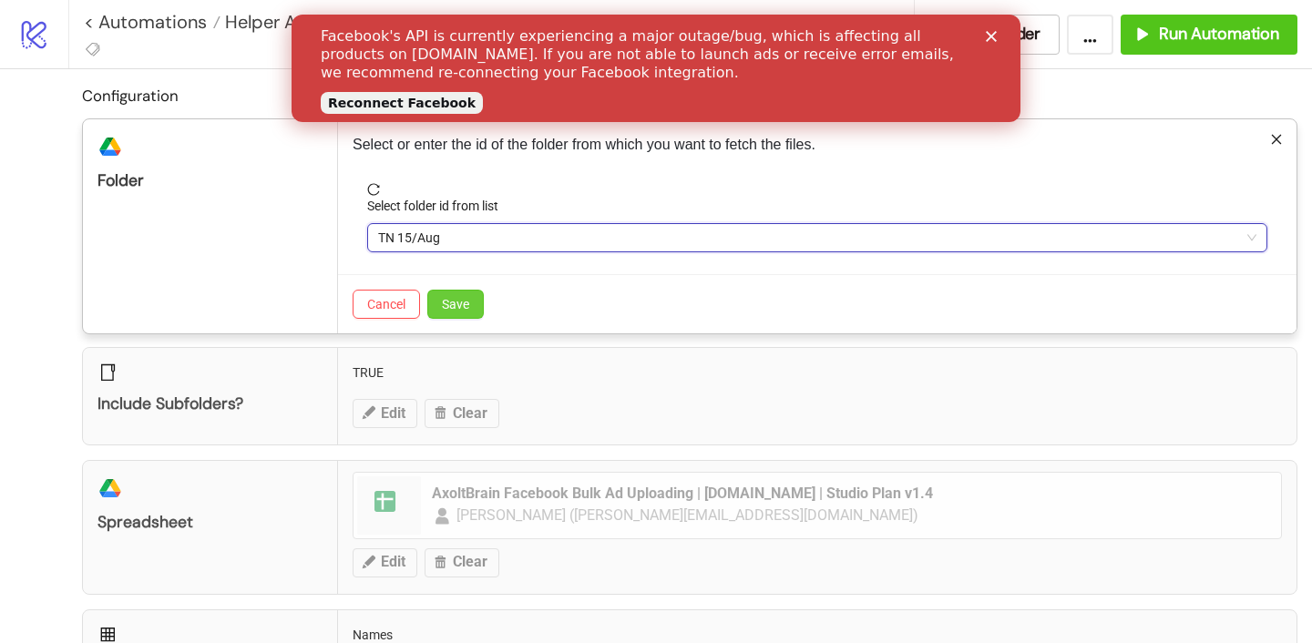  Describe the element at coordinates (456, 304) in the screenshot. I see `span: Save` at that location.